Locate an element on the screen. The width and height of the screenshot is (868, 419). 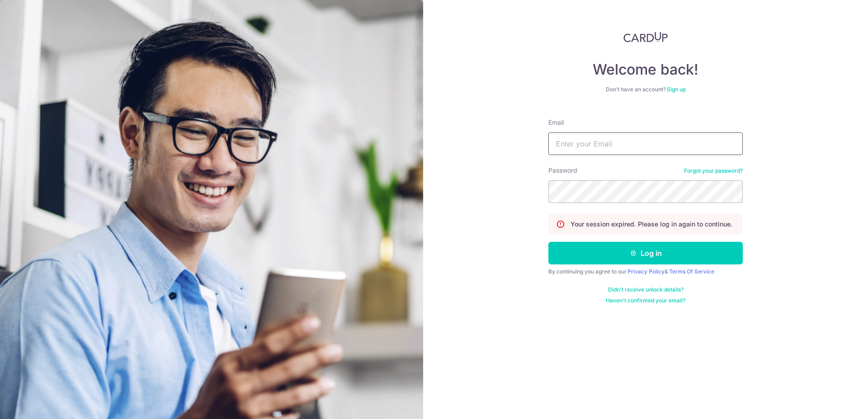
input: Enter your Email is located at coordinates (646, 144).